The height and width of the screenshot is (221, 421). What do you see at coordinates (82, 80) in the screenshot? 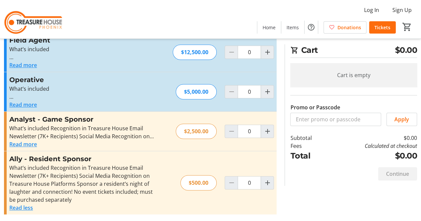
I see `h3: Operative` at bounding box center [82, 80].